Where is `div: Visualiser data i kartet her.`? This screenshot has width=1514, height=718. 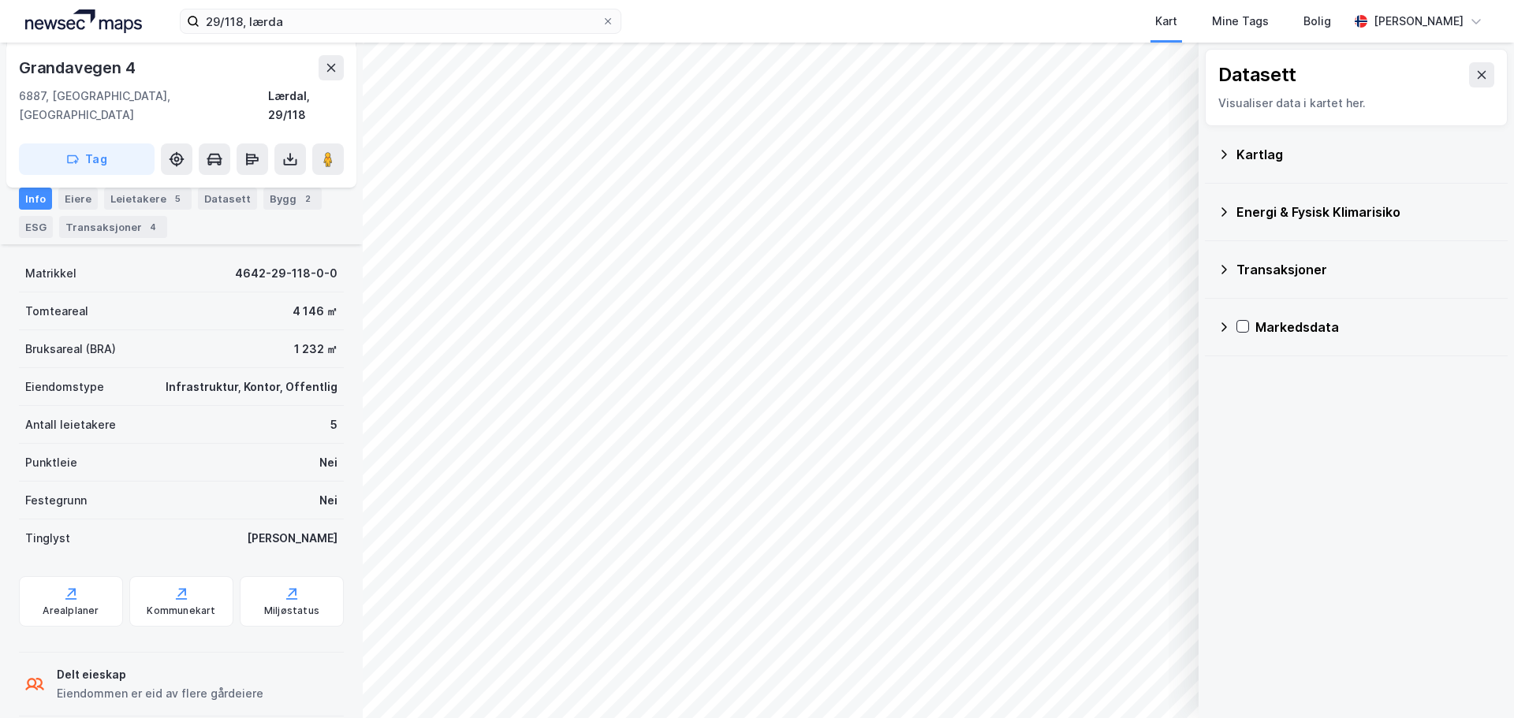 div: Visualiser data i kartet her. is located at coordinates (1356, 103).